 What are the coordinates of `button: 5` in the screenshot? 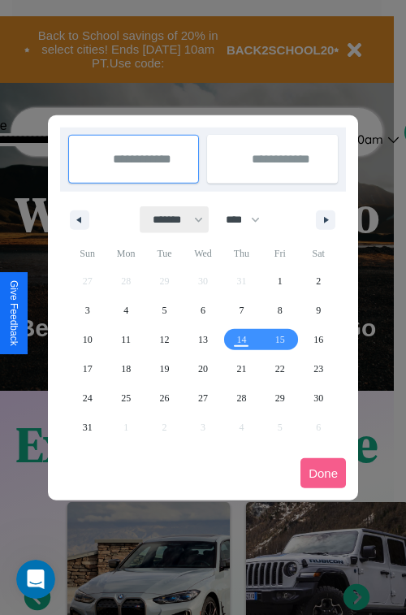 It's located at (164, 310).